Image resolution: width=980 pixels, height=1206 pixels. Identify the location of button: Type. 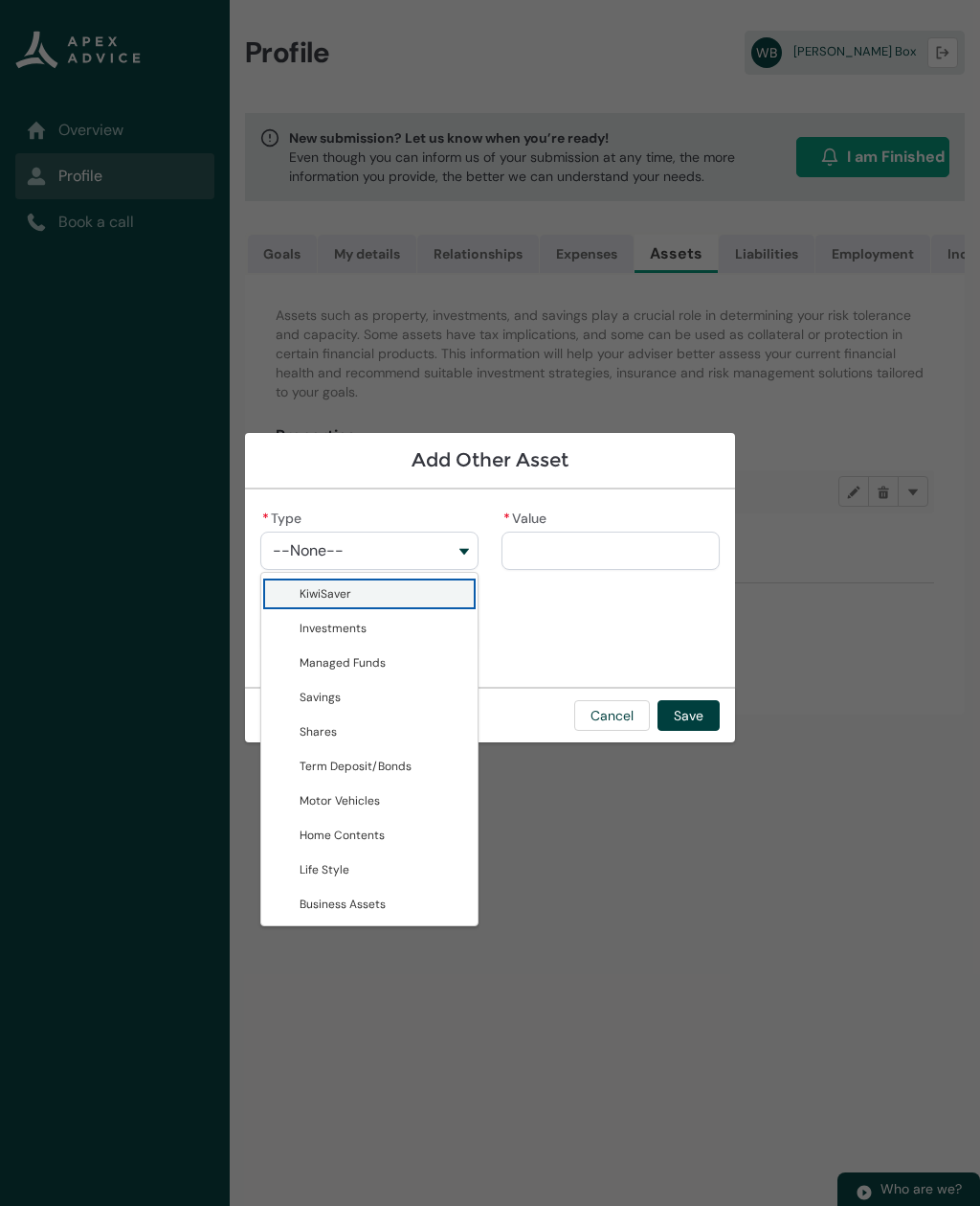
(369, 550).